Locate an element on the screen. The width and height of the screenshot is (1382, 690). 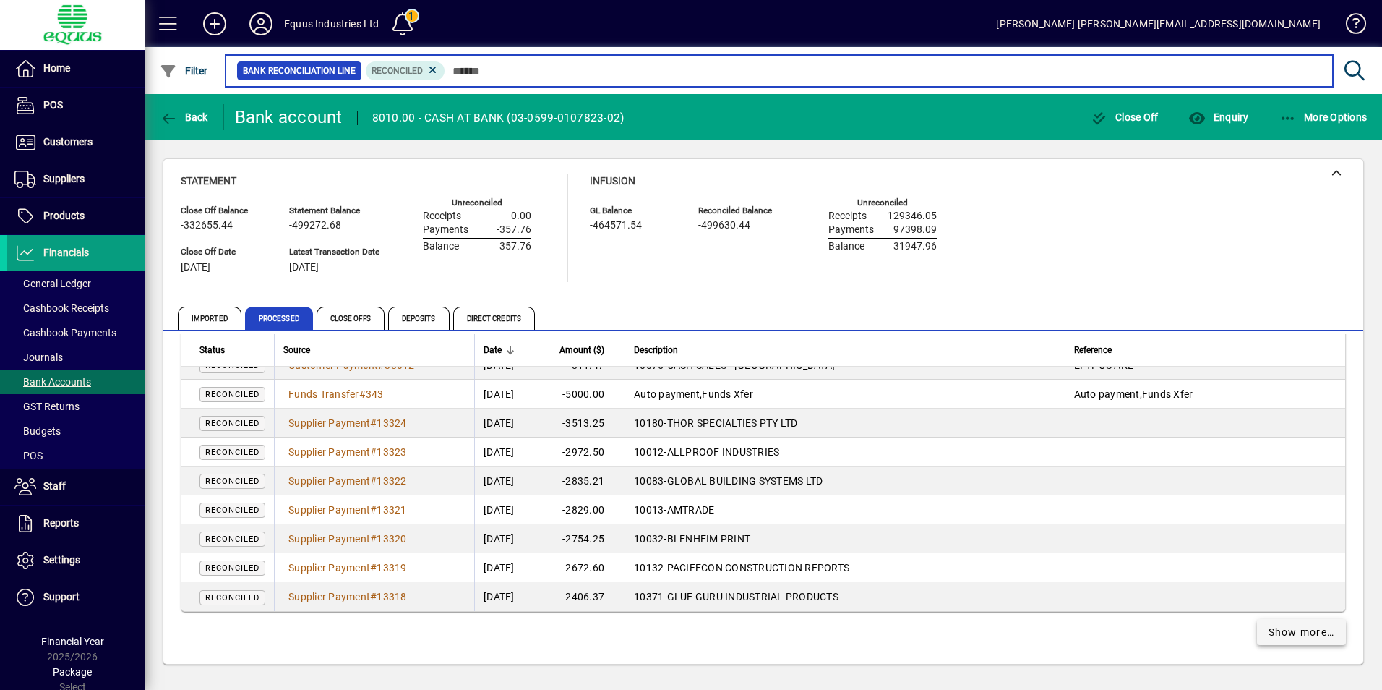
span: THOR SPECIALTIES PTY LTD is located at coordinates (732, 423).